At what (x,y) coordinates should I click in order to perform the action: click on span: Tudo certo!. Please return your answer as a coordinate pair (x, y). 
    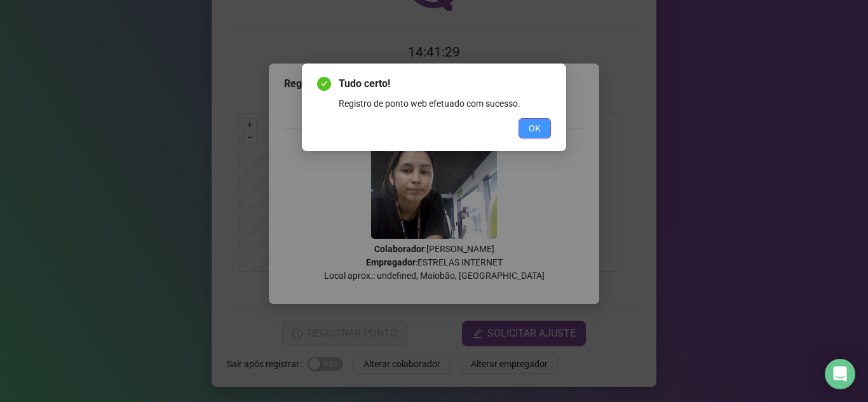
    Looking at the image, I should click on (445, 84).